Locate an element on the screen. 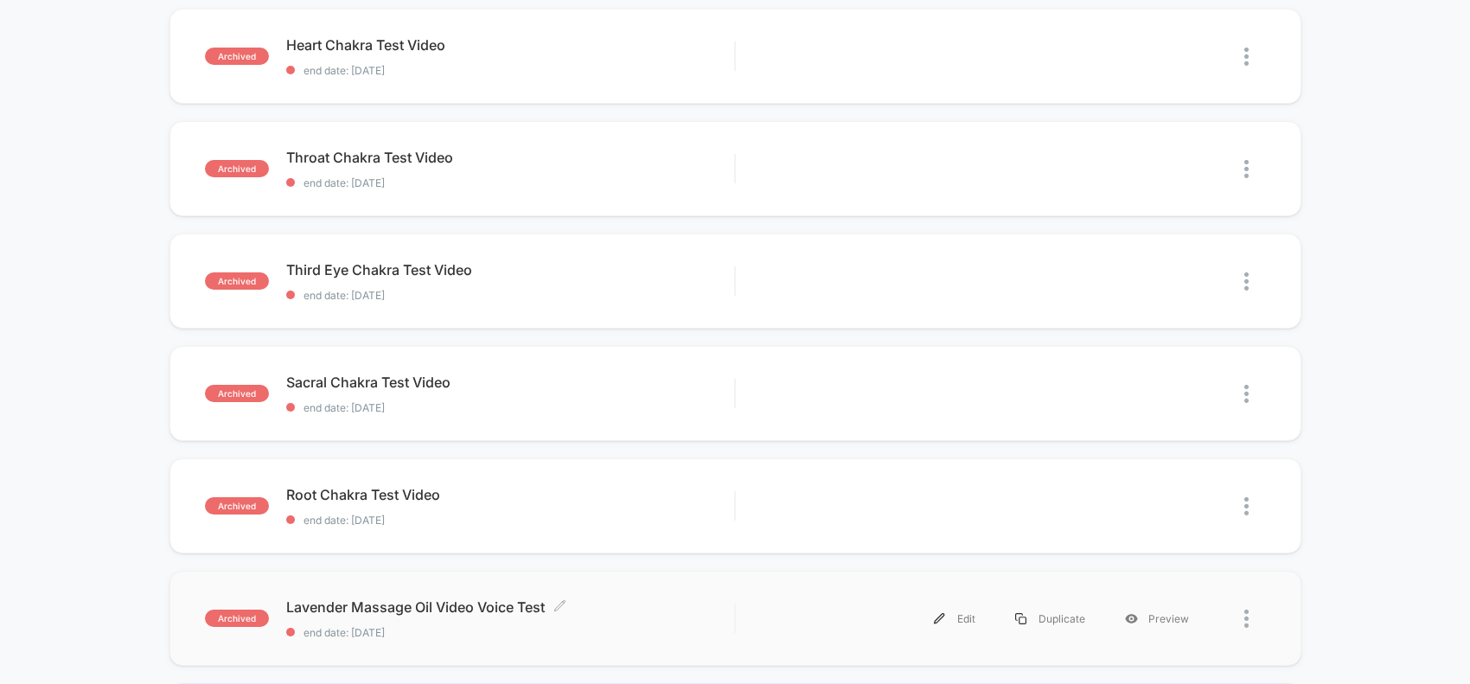  div: Preview is located at coordinates (1157, 618).